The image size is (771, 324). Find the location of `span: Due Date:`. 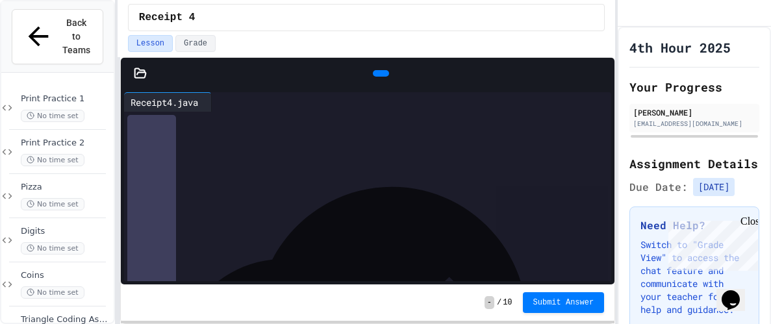

span: Due Date: is located at coordinates (659, 187).